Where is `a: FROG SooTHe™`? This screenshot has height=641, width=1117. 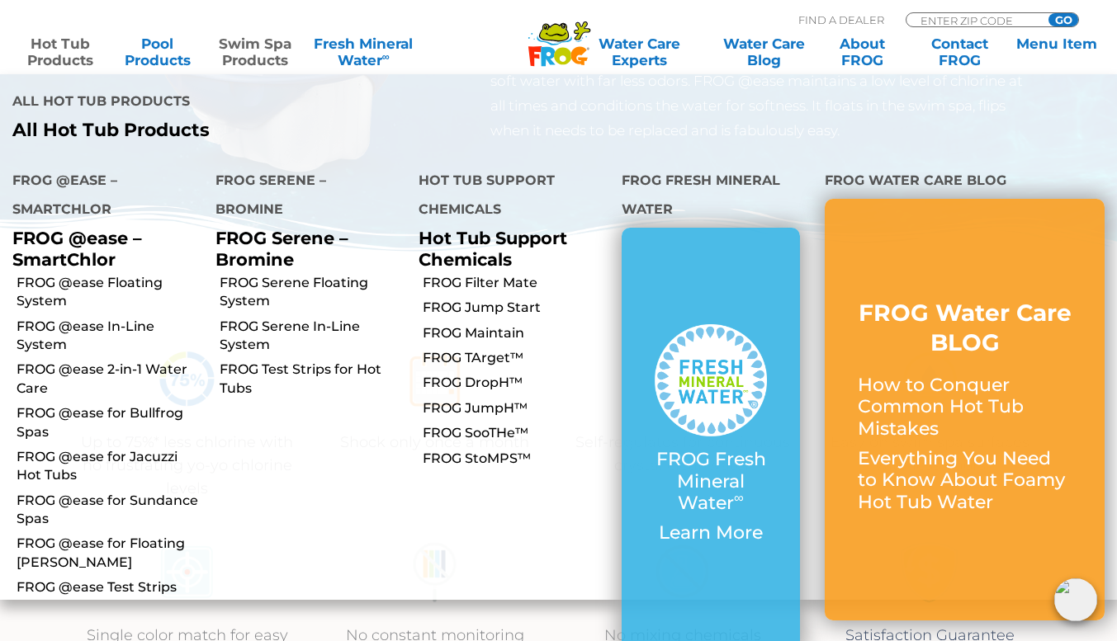 a: FROG SooTHe™ is located at coordinates (516, 433).